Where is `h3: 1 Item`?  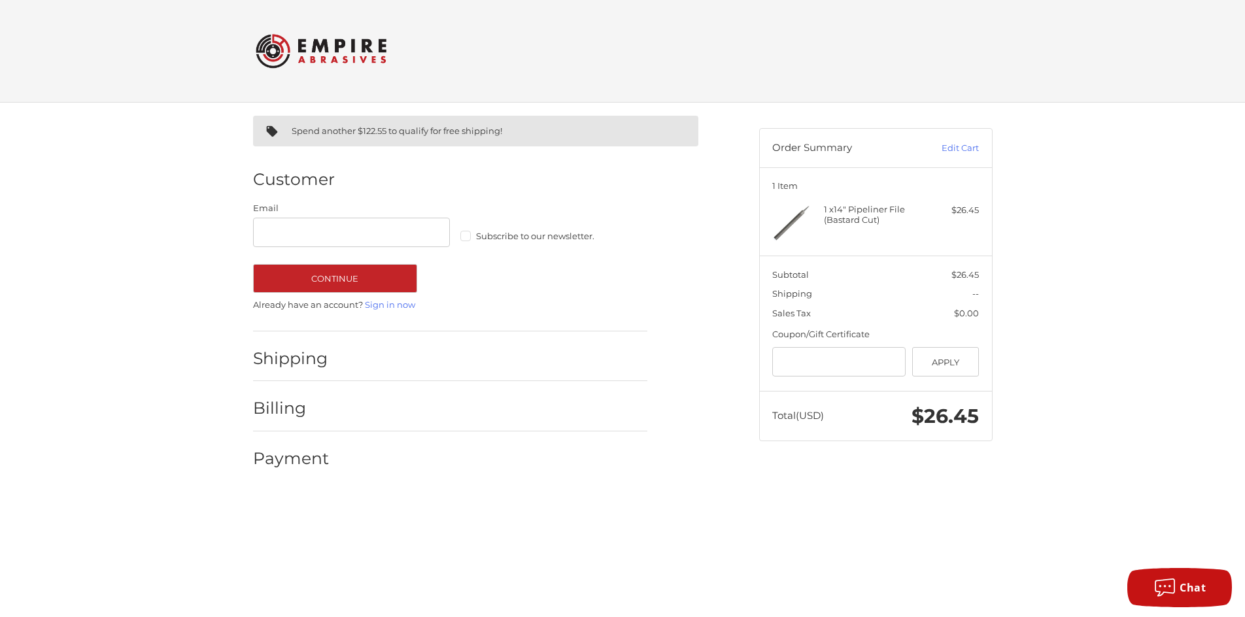
h3: 1 Item is located at coordinates (876, 186).